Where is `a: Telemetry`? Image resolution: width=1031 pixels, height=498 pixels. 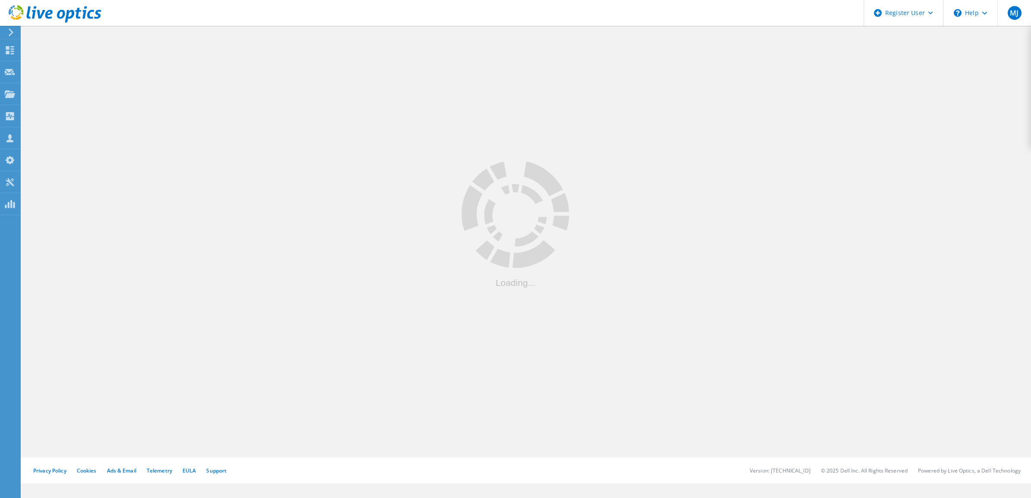
a: Telemetry is located at coordinates (159, 471).